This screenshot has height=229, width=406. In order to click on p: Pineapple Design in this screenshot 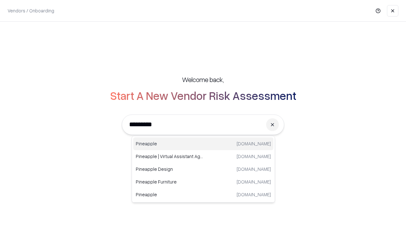, I will do `click(170, 169)`.